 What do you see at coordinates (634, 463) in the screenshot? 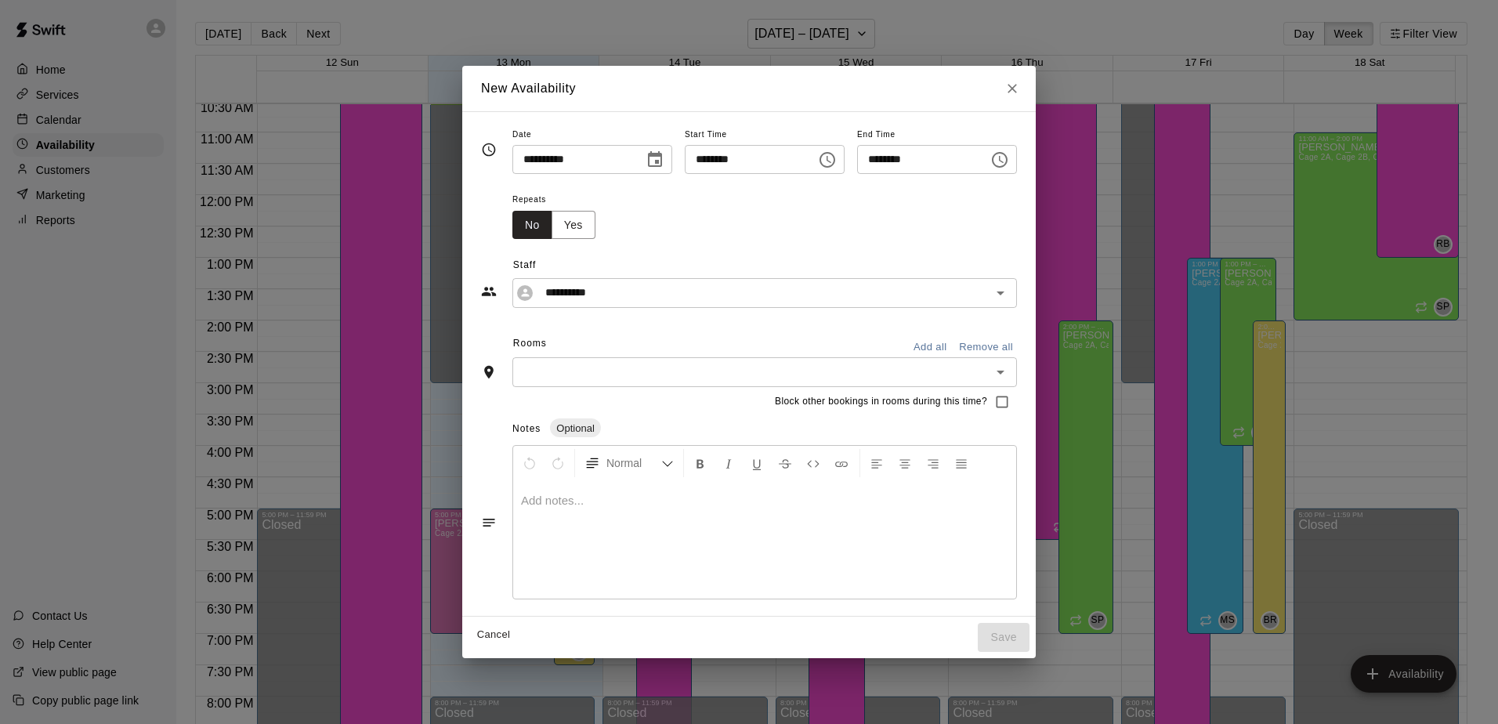
I see `span: Normal` at bounding box center [634, 463].